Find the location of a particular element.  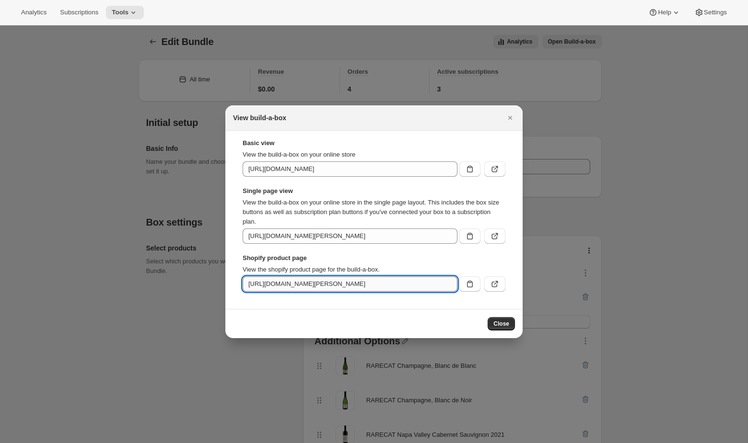

span: Close is located at coordinates (501, 324).